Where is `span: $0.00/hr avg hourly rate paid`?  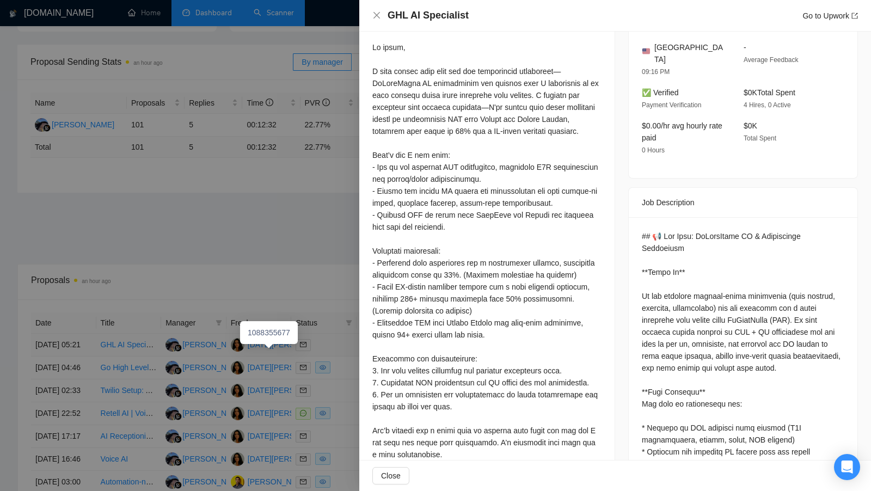
span: $0.00/hr avg hourly rate paid is located at coordinates (682, 132).